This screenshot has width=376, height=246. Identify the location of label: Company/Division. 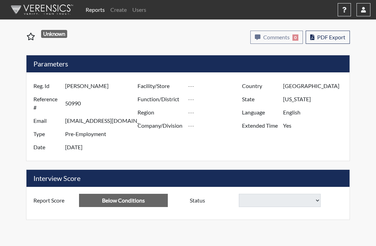
(160, 126).